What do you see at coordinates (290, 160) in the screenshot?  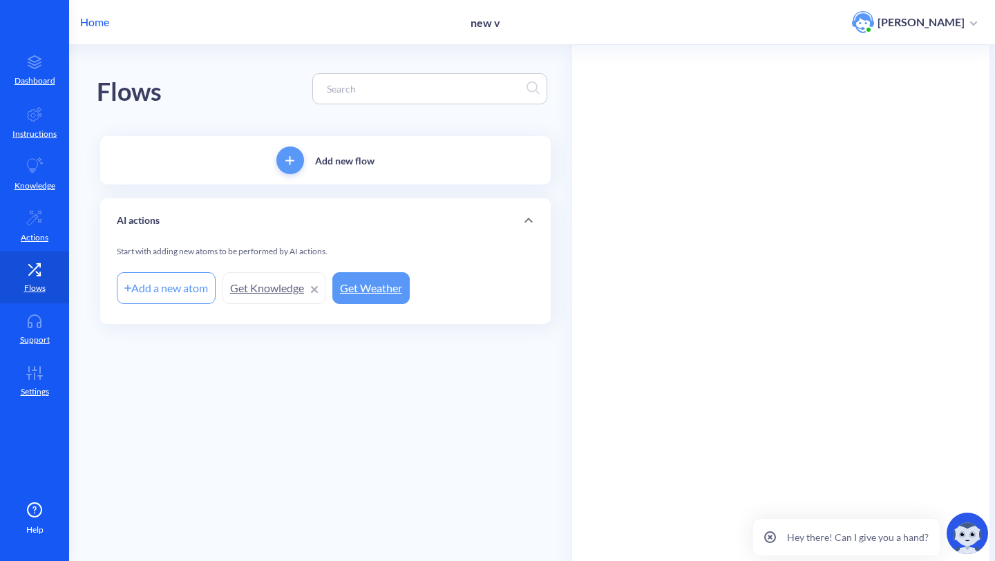 I see `button: add` at bounding box center [290, 160].